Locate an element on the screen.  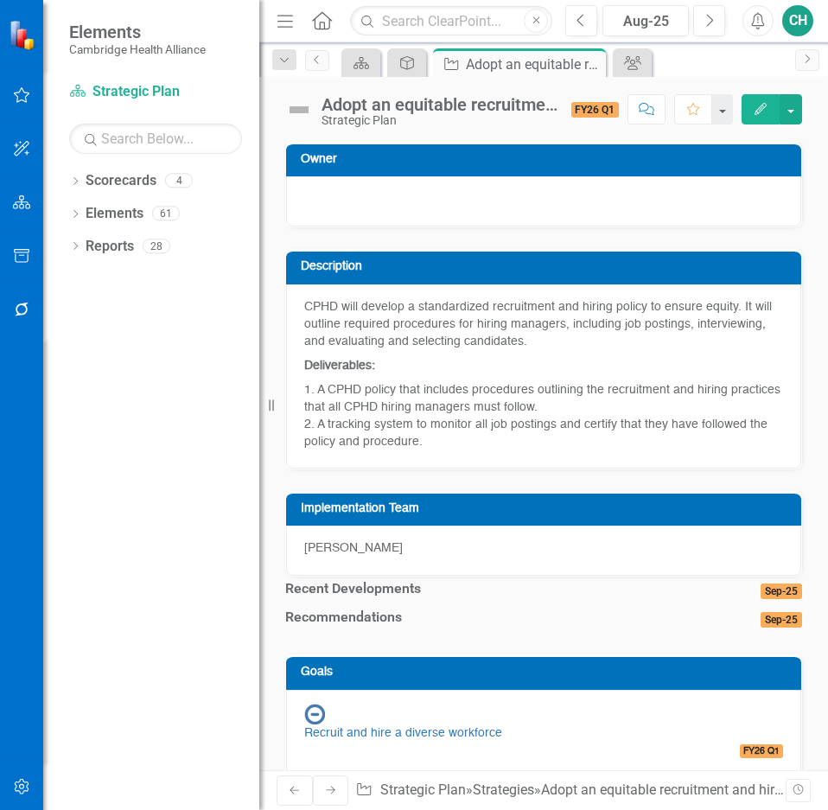
a: Scorecards is located at coordinates (121, 181).